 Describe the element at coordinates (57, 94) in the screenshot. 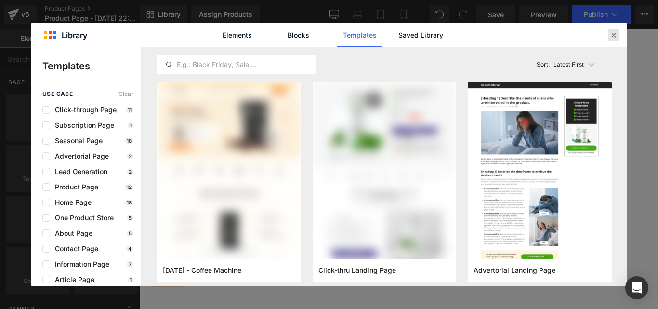

I see `span: use case` at that location.